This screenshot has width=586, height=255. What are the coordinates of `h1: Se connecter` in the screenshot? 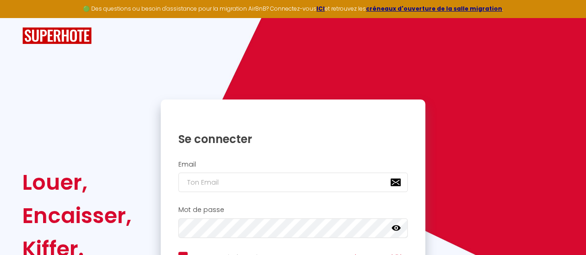 It's located at (293, 139).